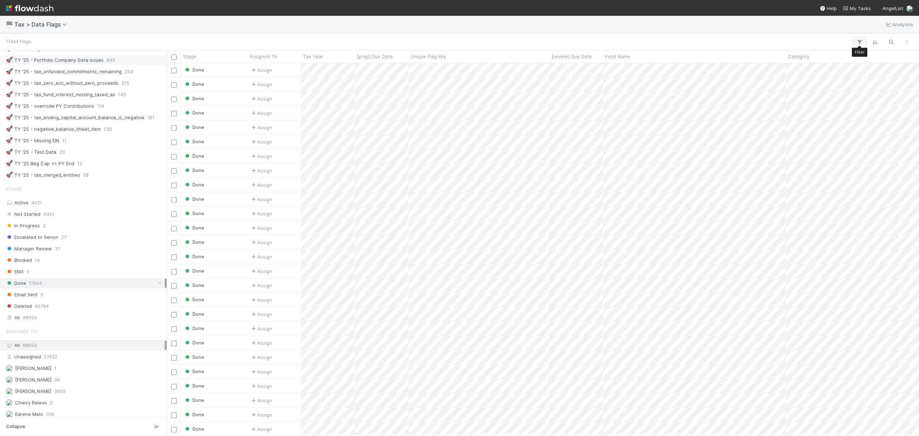 The width and height of the screenshot is (919, 436). Describe the element at coordinates (313, 56) in the screenshot. I see `span: Tax Year` at that location.